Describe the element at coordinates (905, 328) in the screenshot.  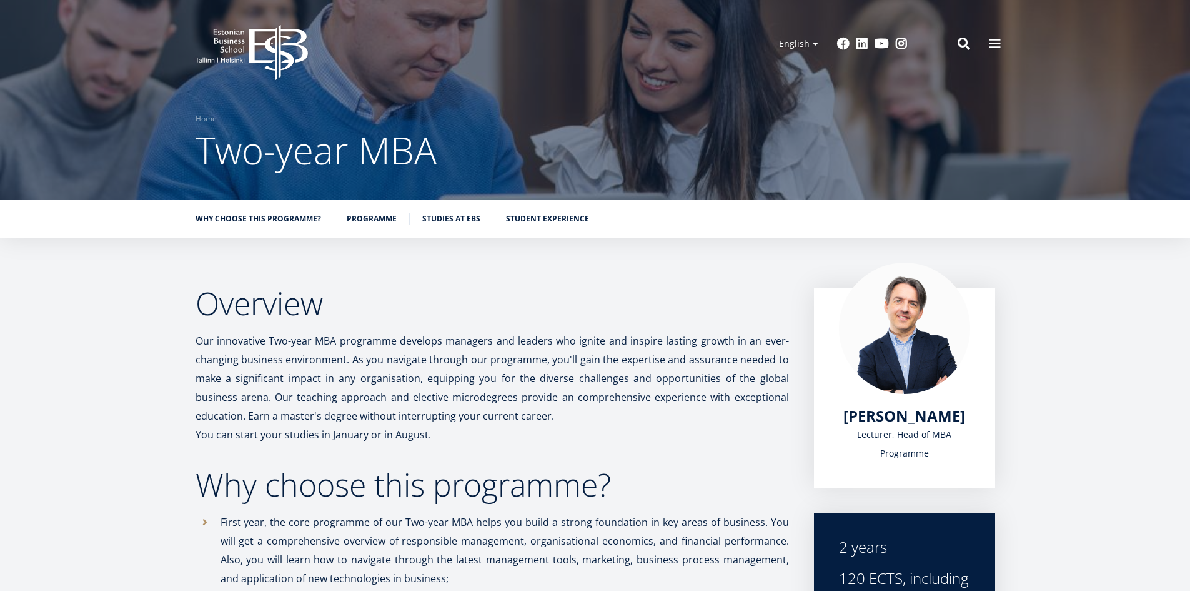
I see `img: Marko Rillo` at that location.